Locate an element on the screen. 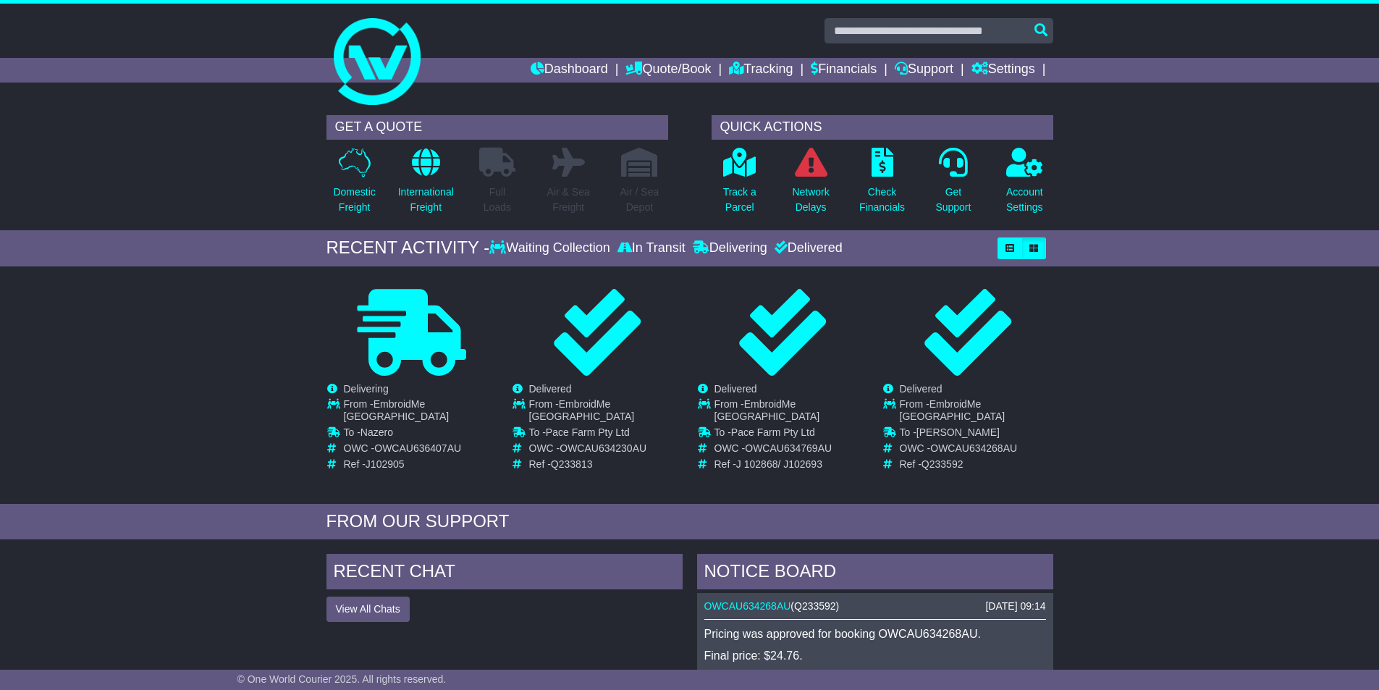 This screenshot has height=690, width=1379. a: Financials is located at coordinates (843, 70).